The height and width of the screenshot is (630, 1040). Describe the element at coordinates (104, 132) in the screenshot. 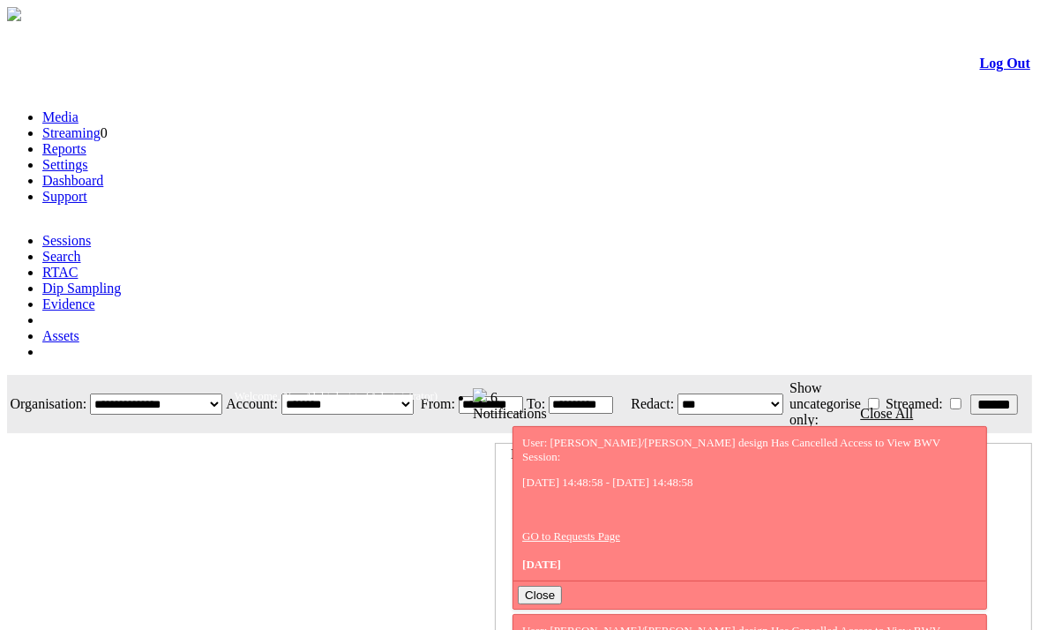

I see `span: 0` at that location.